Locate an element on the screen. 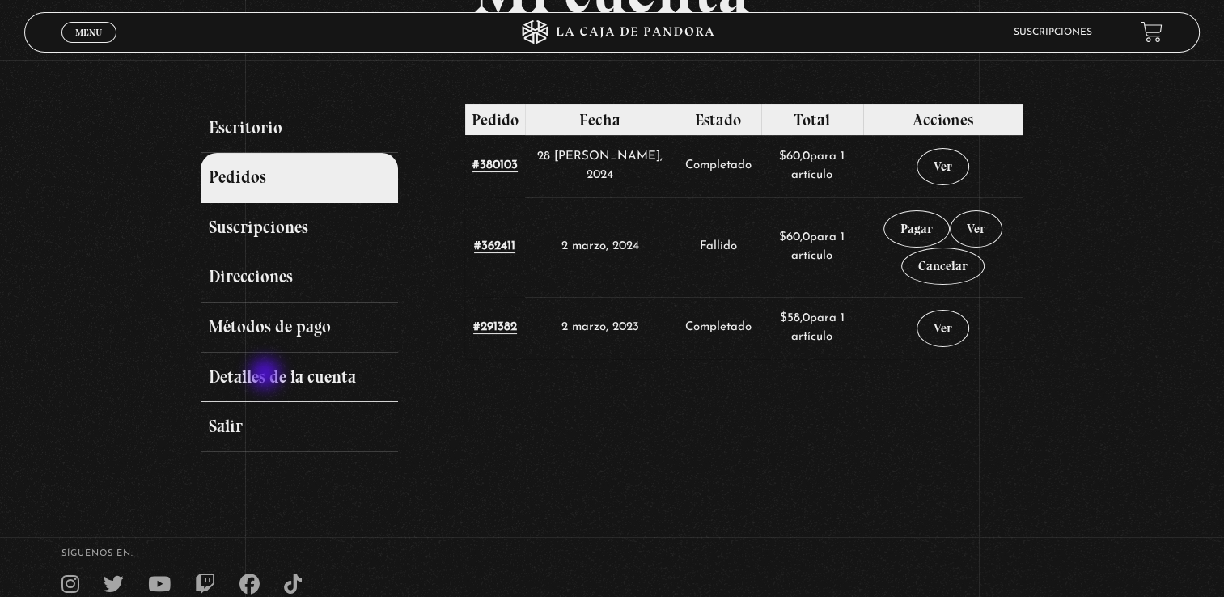  span: Cerrar is located at coordinates (88, 47).